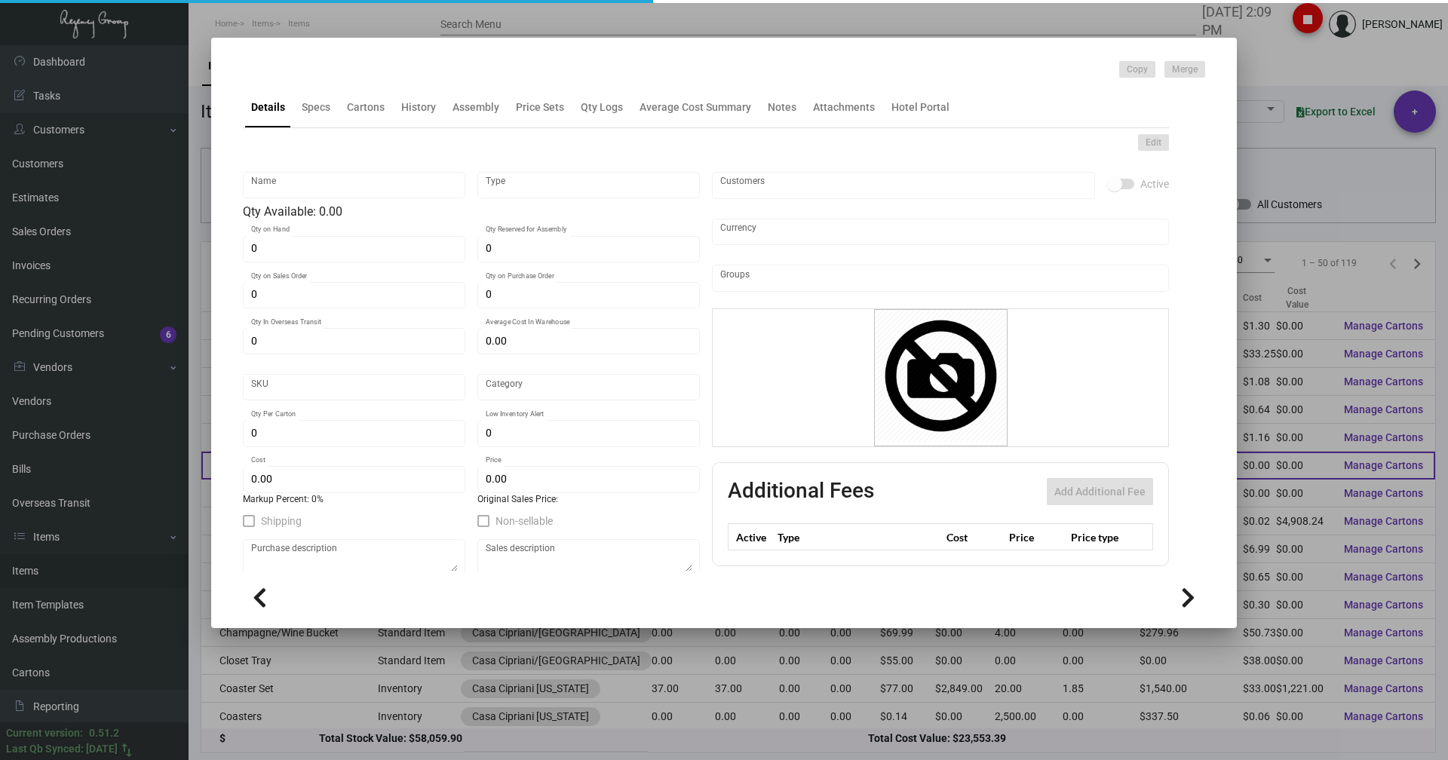 The height and width of the screenshot is (760, 1448). I want to click on div: Average Cost Summary, so click(695, 107).